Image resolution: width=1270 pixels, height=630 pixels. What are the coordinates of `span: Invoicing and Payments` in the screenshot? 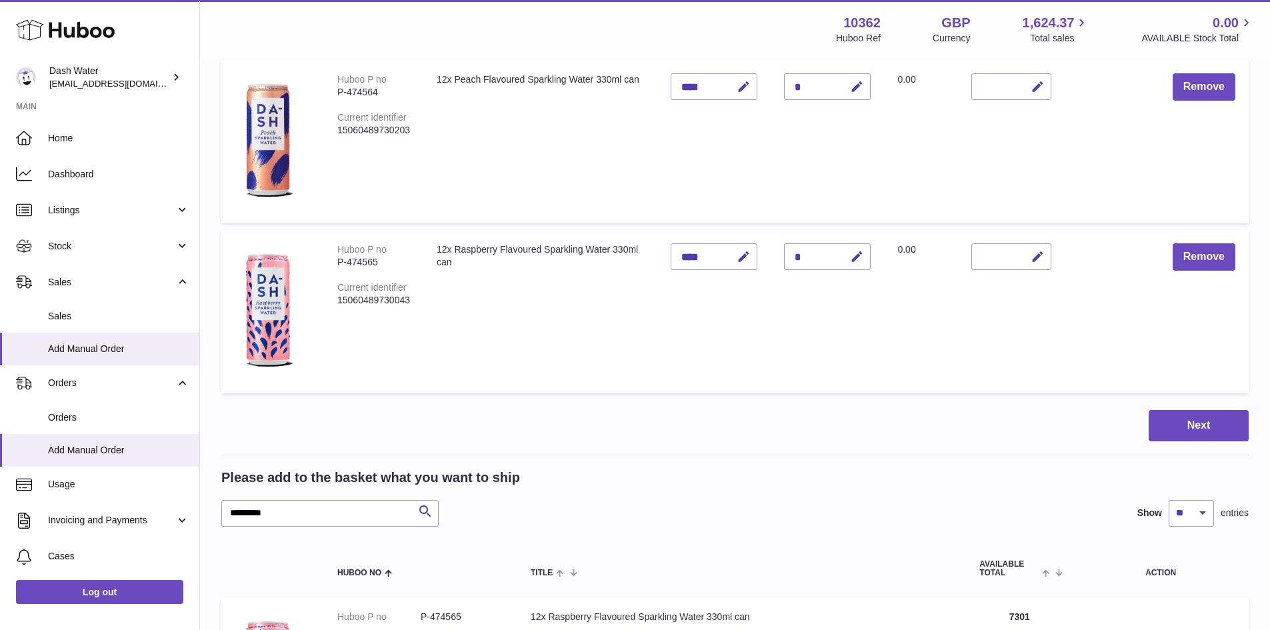 It's located at (111, 520).